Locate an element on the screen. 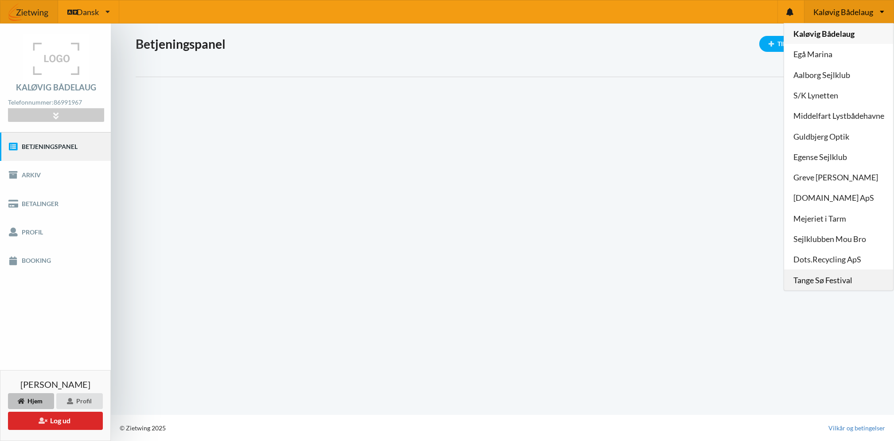 The height and width of the screenshot is (441, 894). a: Aalborg Sejlklub is located at coordinates (838, 75).